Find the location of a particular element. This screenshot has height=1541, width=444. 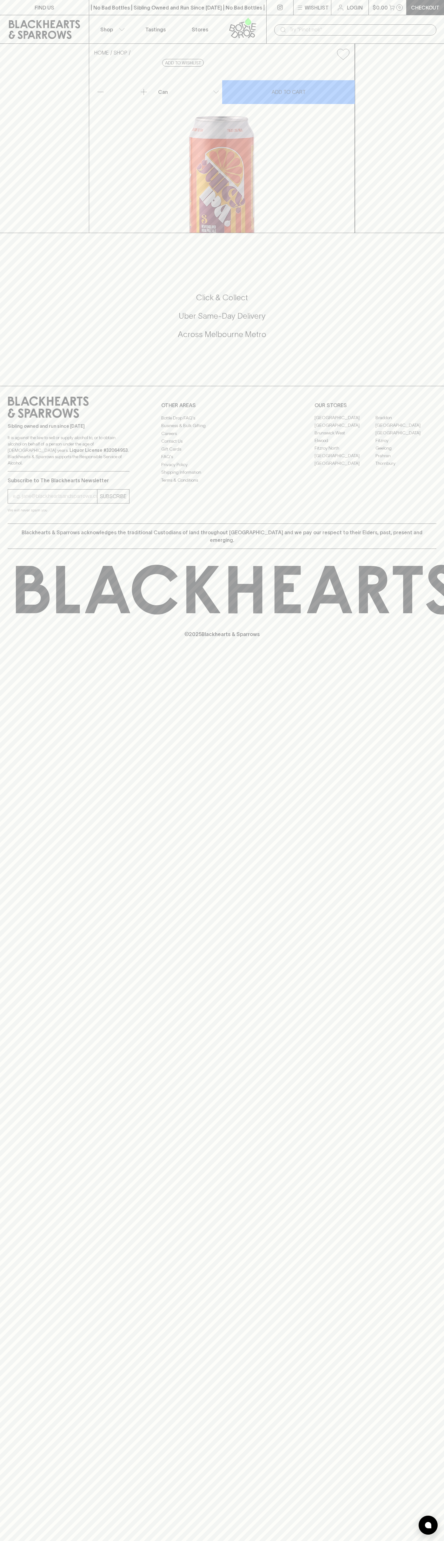

p: OUR STORES is located at coordinates (375, 405).